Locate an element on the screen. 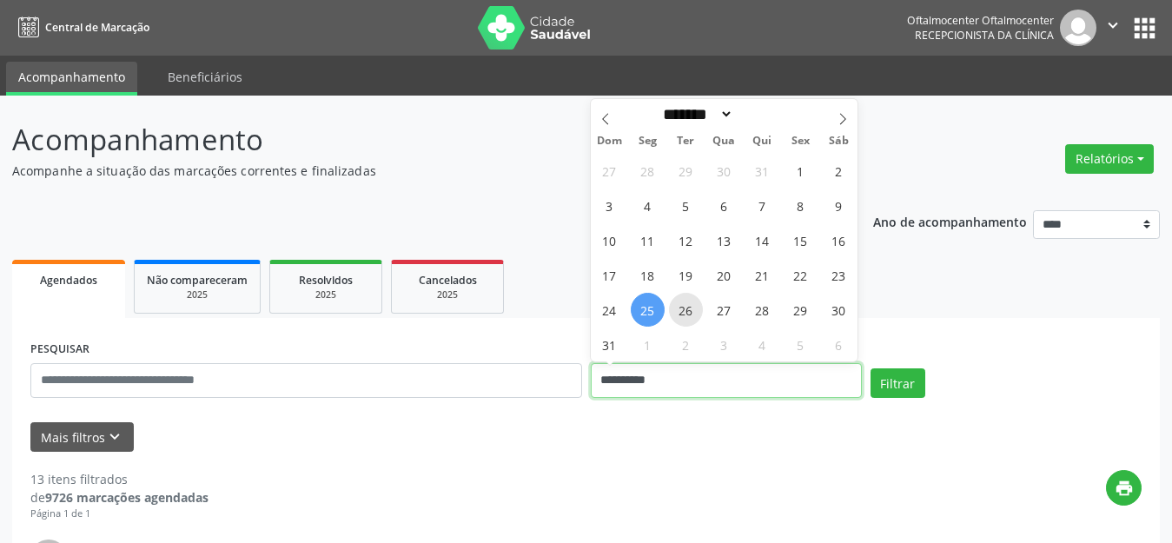 The width and height of the screenshot is (1172, 543). span: Qui is located at coordinates (762, 141).